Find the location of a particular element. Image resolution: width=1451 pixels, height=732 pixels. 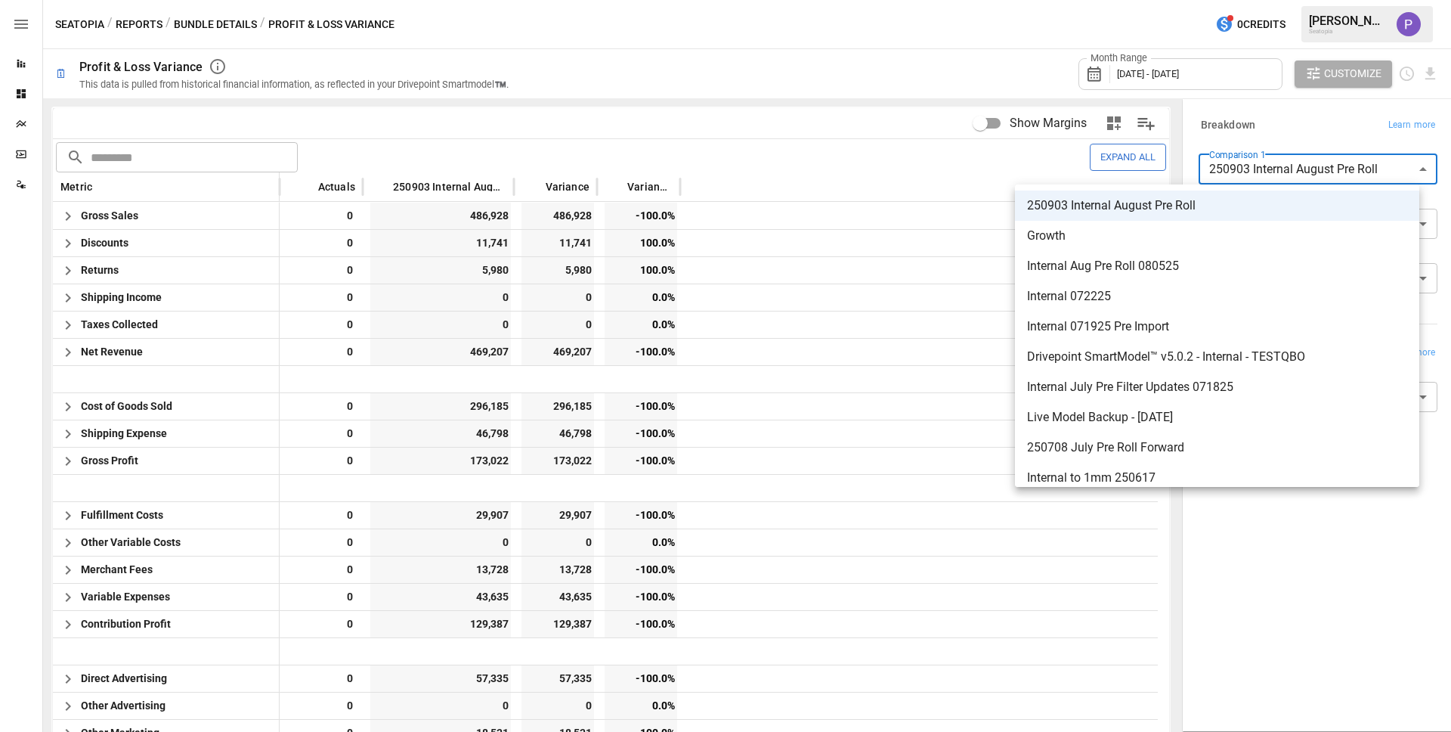

span: Drivepoint SmartModel™ v5.0.2 - Internal - TESTQBO is located at coordinates (1217, 357).